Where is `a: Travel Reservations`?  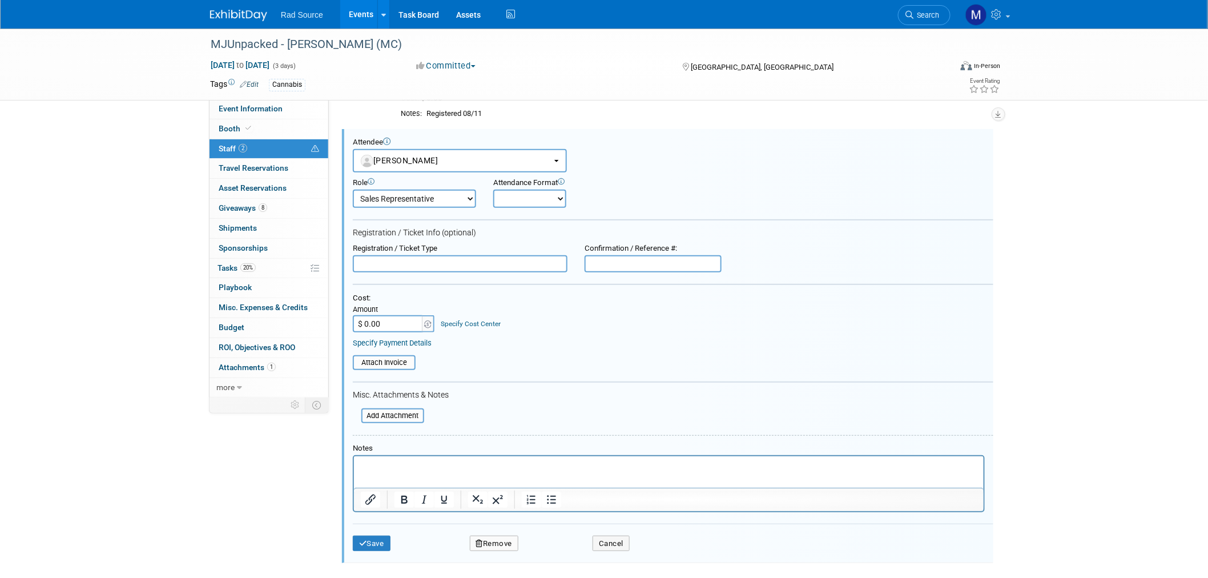
a: Travel Reservations is located at coordinates (269, 168).